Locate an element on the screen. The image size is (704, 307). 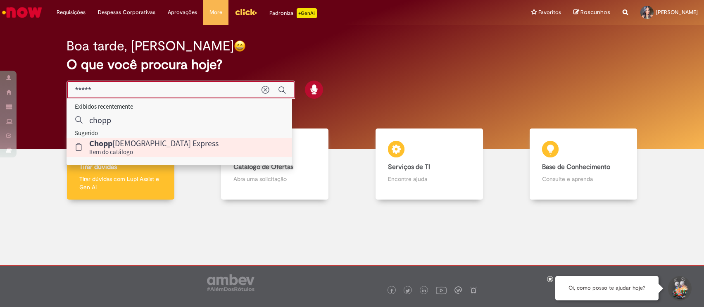
img: logo_footer_twitter.png is located at coordinates (408, 291).